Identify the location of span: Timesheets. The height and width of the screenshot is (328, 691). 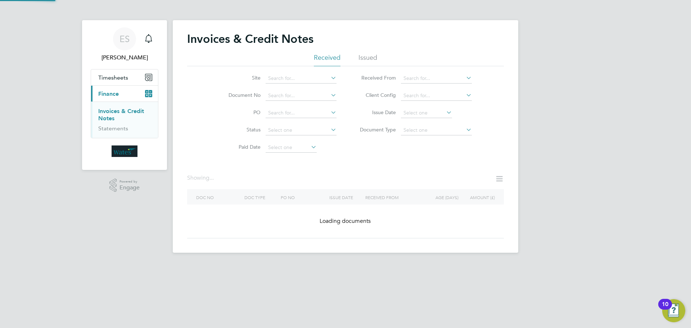
(113, 77).